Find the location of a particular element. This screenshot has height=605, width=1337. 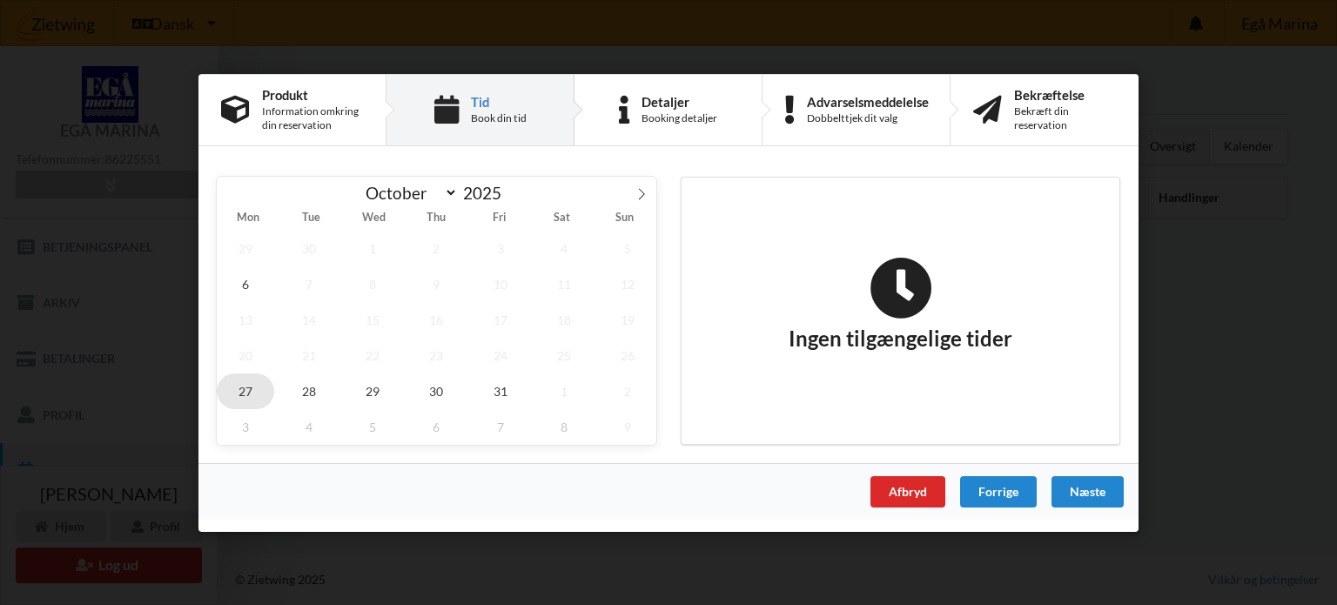

span: Tue is located at coordinates (311, 218).